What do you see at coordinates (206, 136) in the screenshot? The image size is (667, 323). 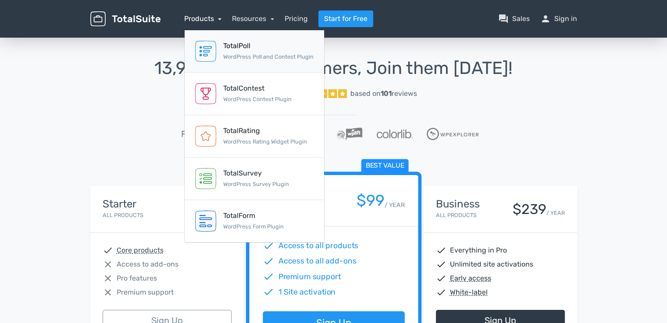 I see `img: TotalRating` at bounding box center [206, 136].